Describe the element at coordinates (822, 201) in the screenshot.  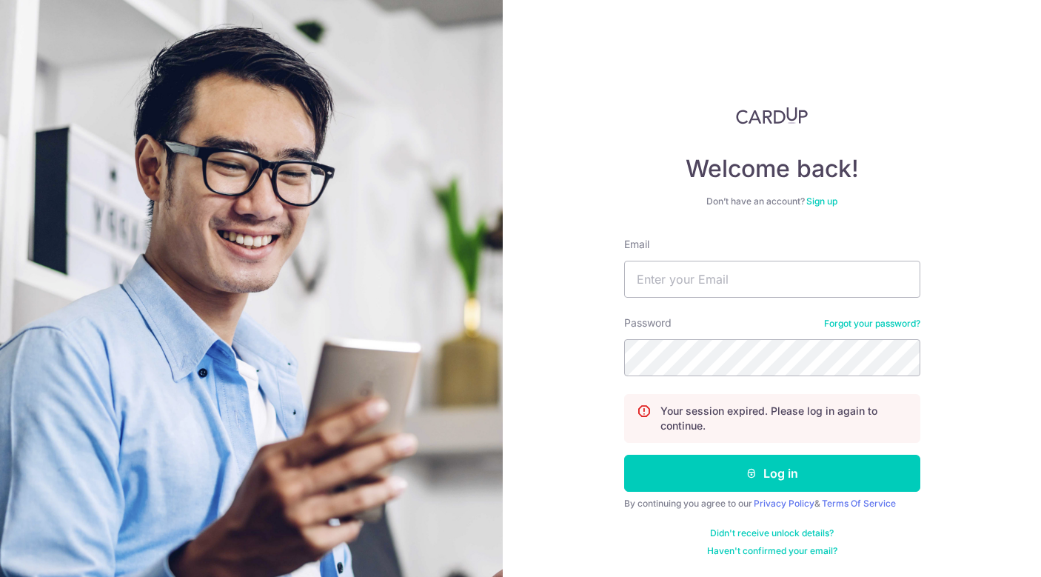
I see `a: Sign up` at that location.